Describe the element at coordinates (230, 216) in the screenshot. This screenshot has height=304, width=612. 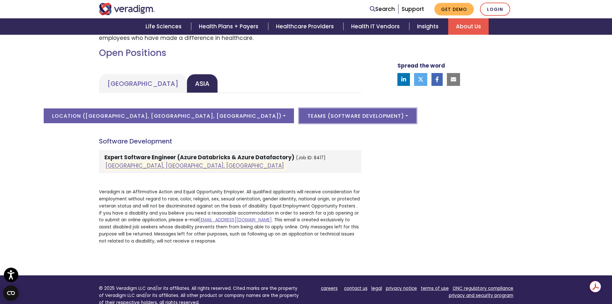
I see `p: Veradigm is an Affirmative Action and Equal Opportunity Employer. All qualified applicants will r...` at that location.